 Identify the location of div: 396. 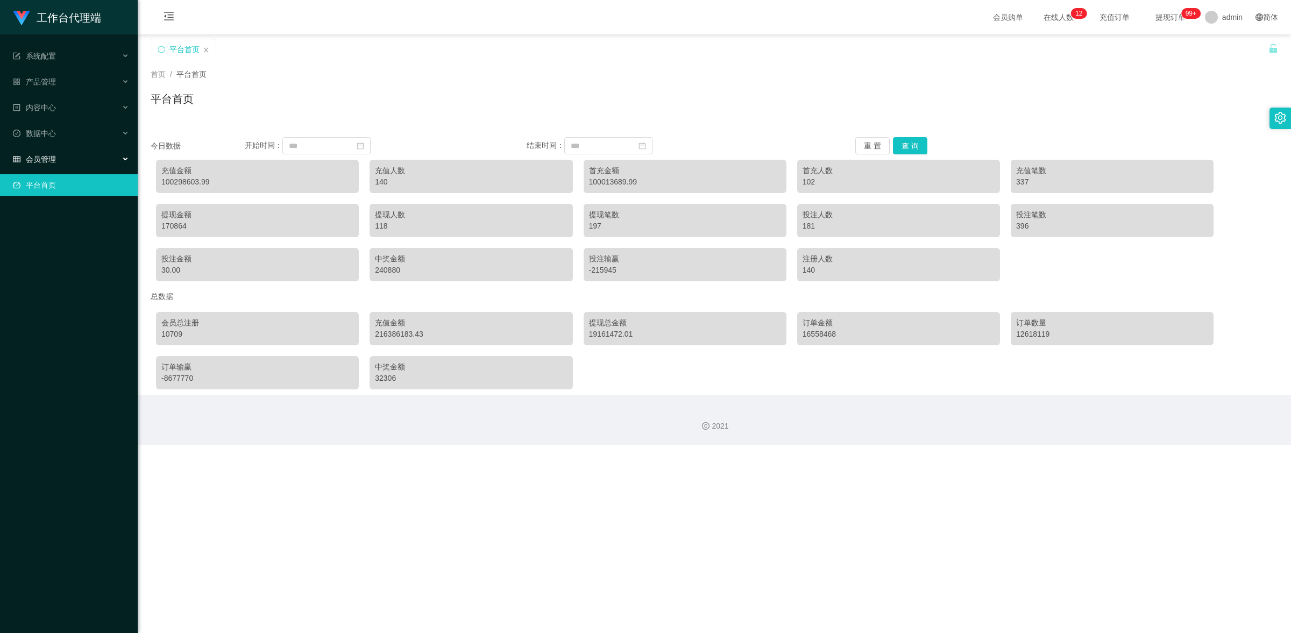
(1112, 226).